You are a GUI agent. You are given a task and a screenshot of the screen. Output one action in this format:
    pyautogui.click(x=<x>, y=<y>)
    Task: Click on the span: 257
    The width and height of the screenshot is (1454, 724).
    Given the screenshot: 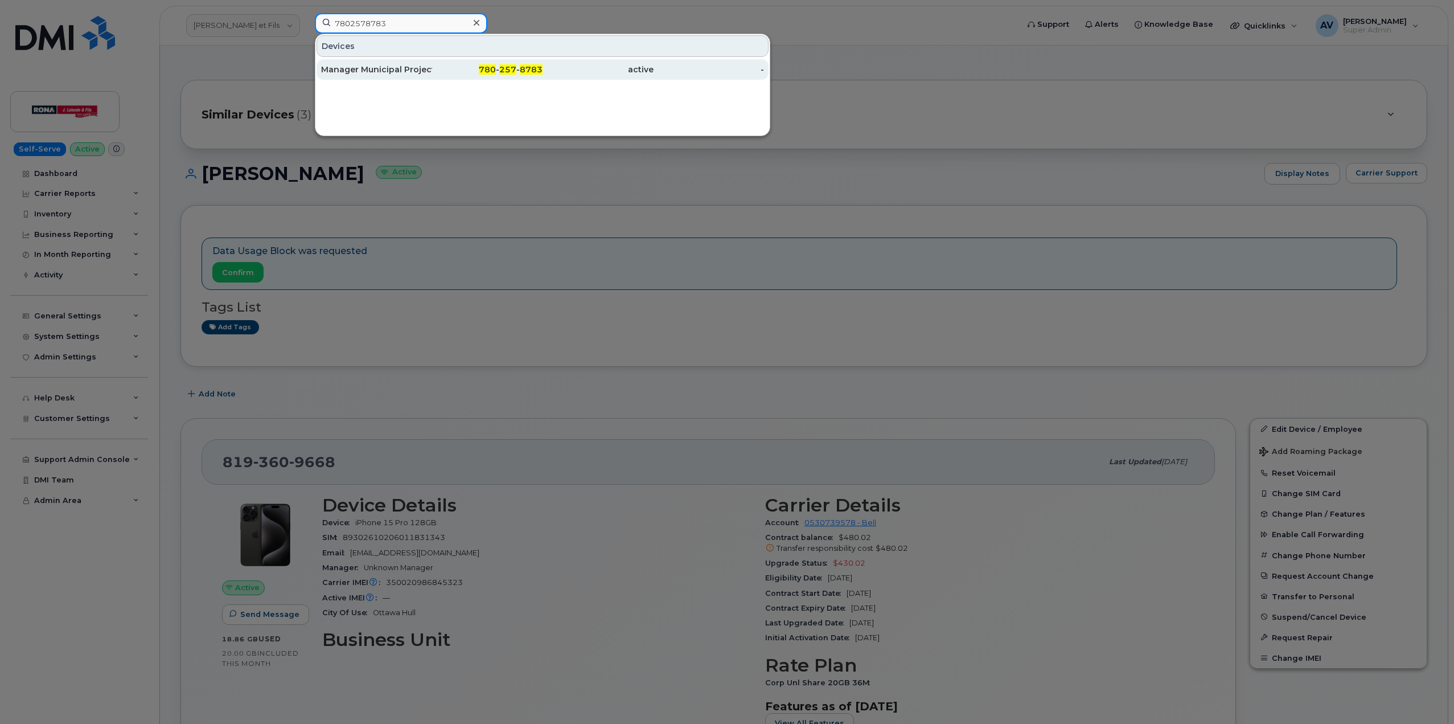 What is the action you would take?
    pyautogui.click(x=508, y=69)
    